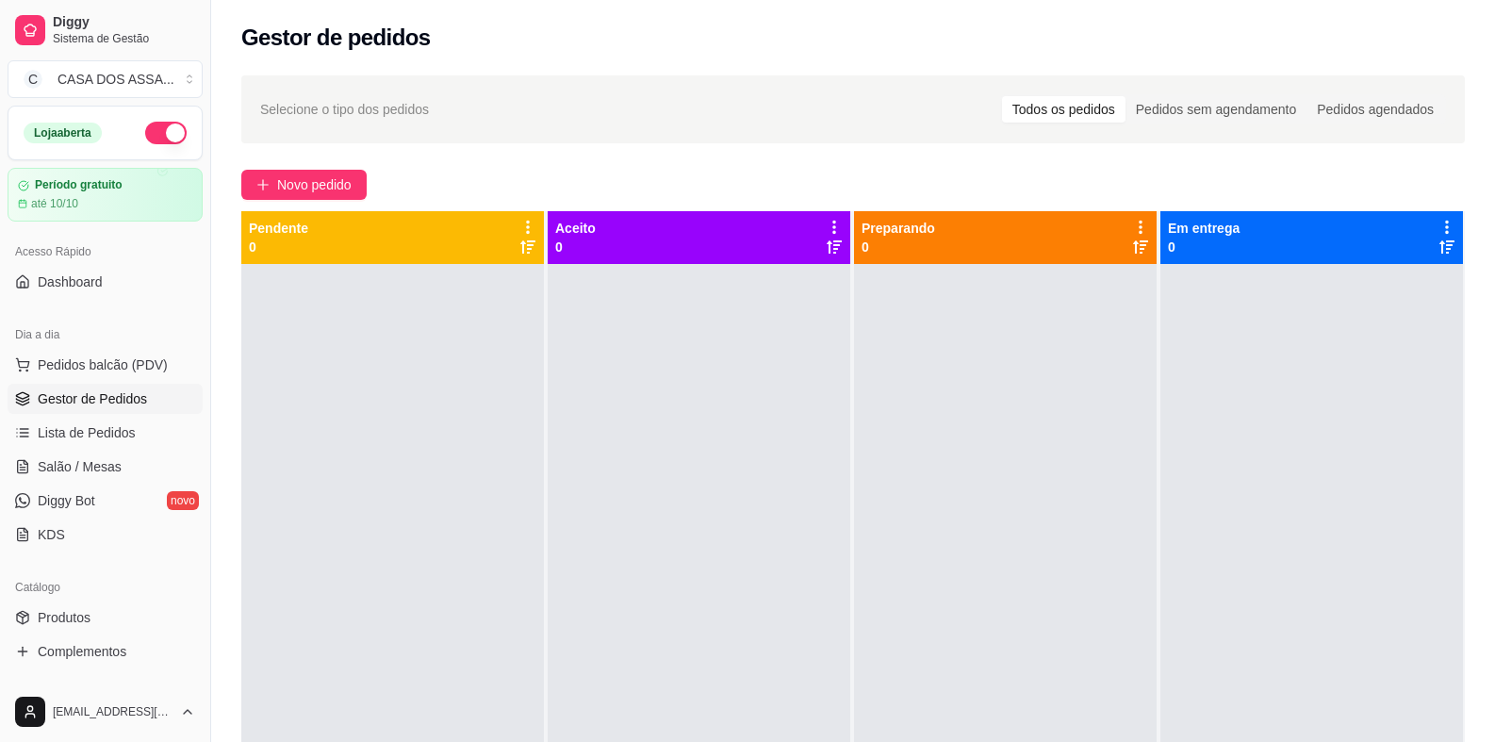 The height and width of the screenshot is (742, 1495). What do you see at coordinates (70, 282) in the screenshot?
I see `span: Dashboard` at bounding box center [70, 282].